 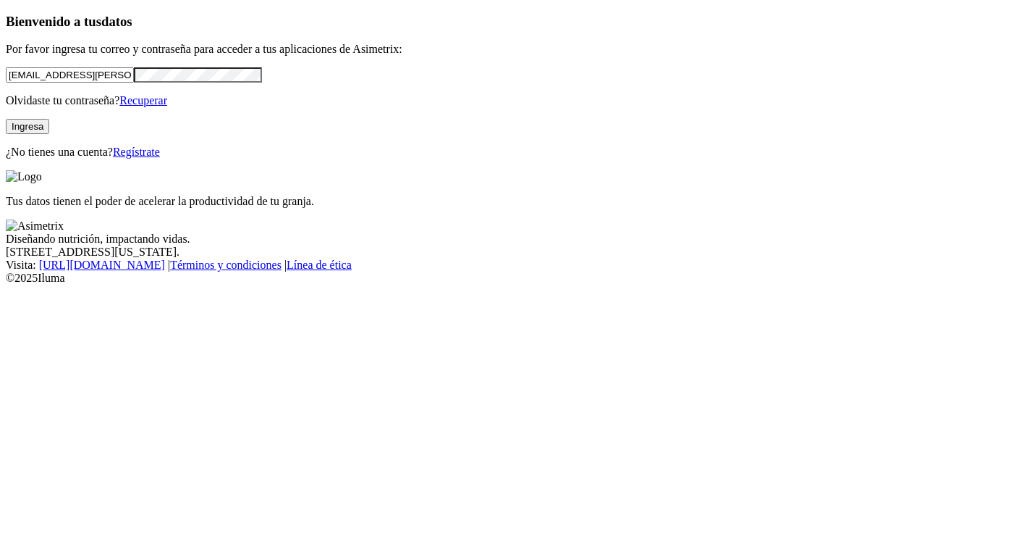 What do you see at coordinates (515, 278) in the screenshot?
I see `div: © 2025 Iluma` at bounding box center [515, 278].